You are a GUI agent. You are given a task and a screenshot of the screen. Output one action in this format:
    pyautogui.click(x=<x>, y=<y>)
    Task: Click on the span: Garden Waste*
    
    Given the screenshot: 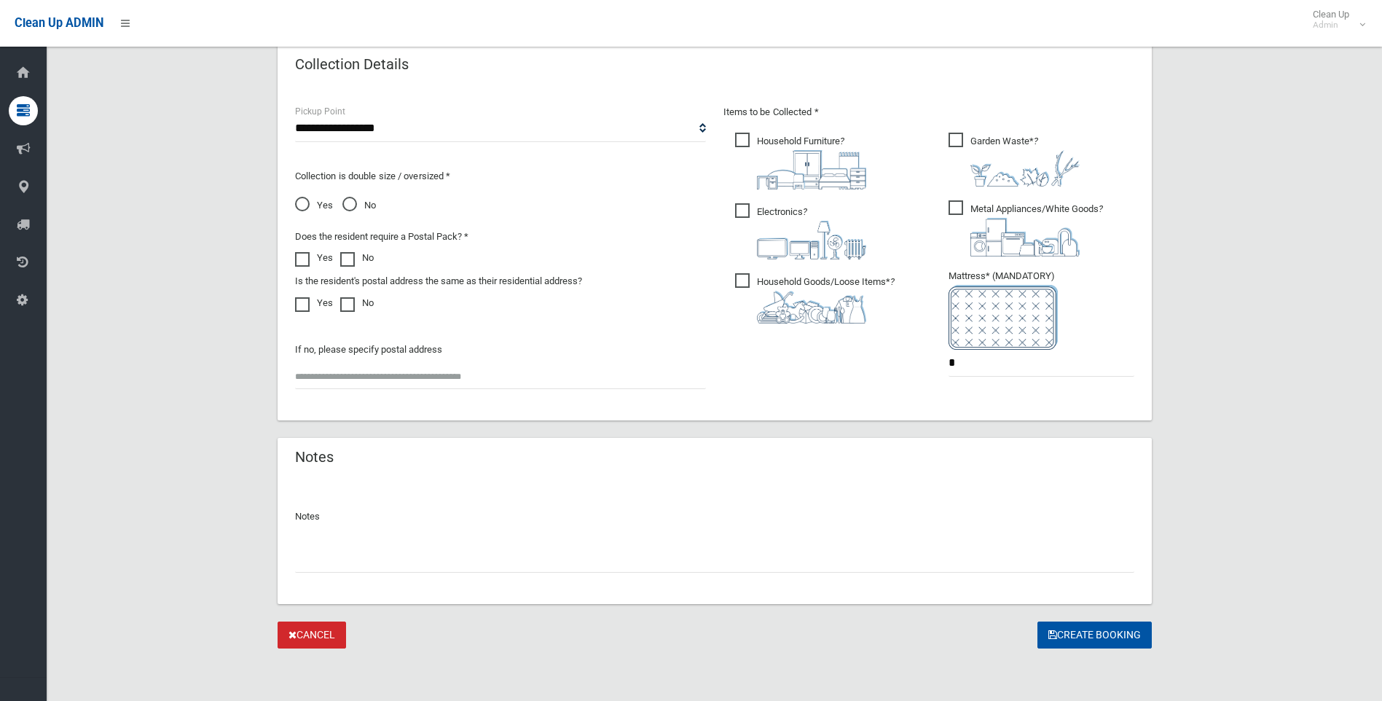 What is the action you would take?
    pyautogui.click(x=1014, y=159)
    